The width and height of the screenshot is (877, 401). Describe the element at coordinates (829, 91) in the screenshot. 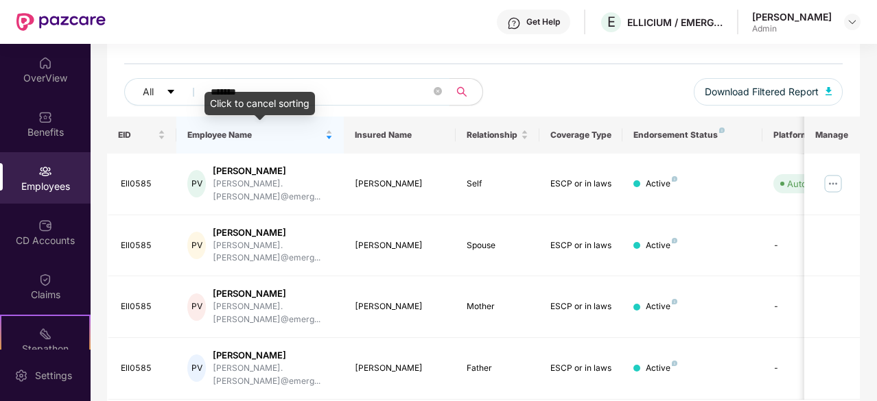

I see `img: svg+xml;base64,PHN2ZyB4bWxucz0iaHR0cDovL3d3dy53My5vcmcvMjAwMC9zdmciIHhtbG5zOnhsaW5rPSJodHRwOi8vd3...` at that location.